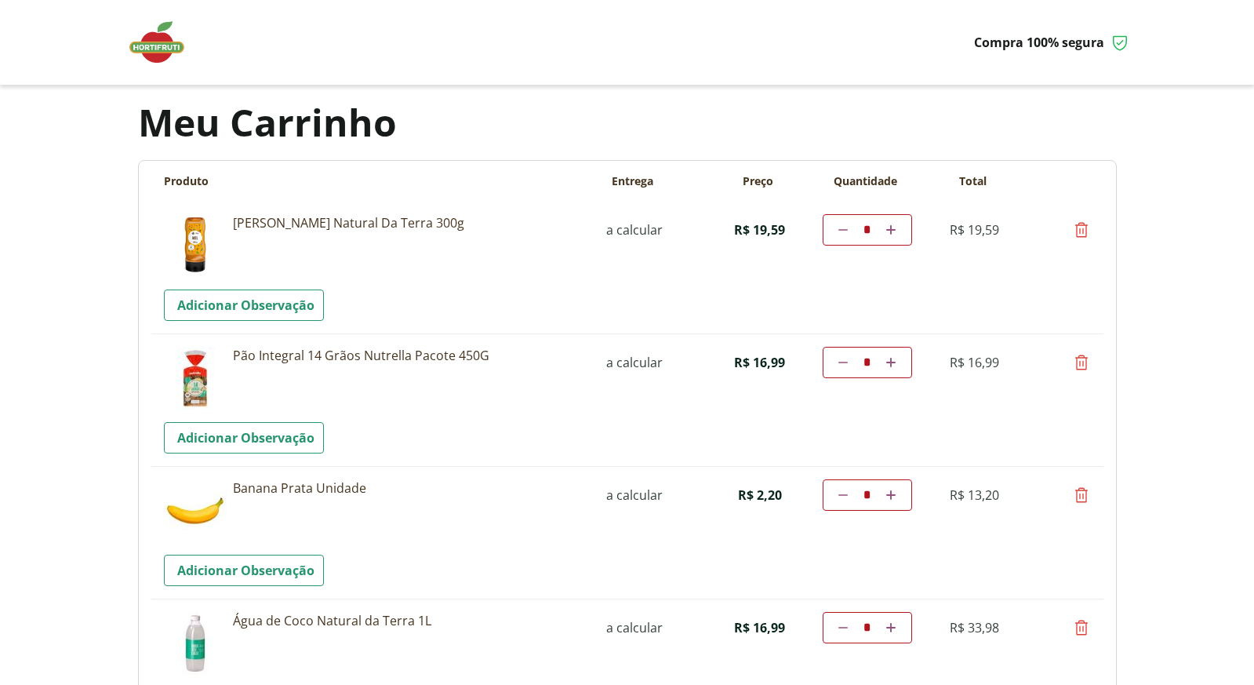 This screenshot has width=1254, height=685. What do you see at coordinates (367, 181) in the screenshot?
I see `th: Produto` at bounding box center [367, 181].